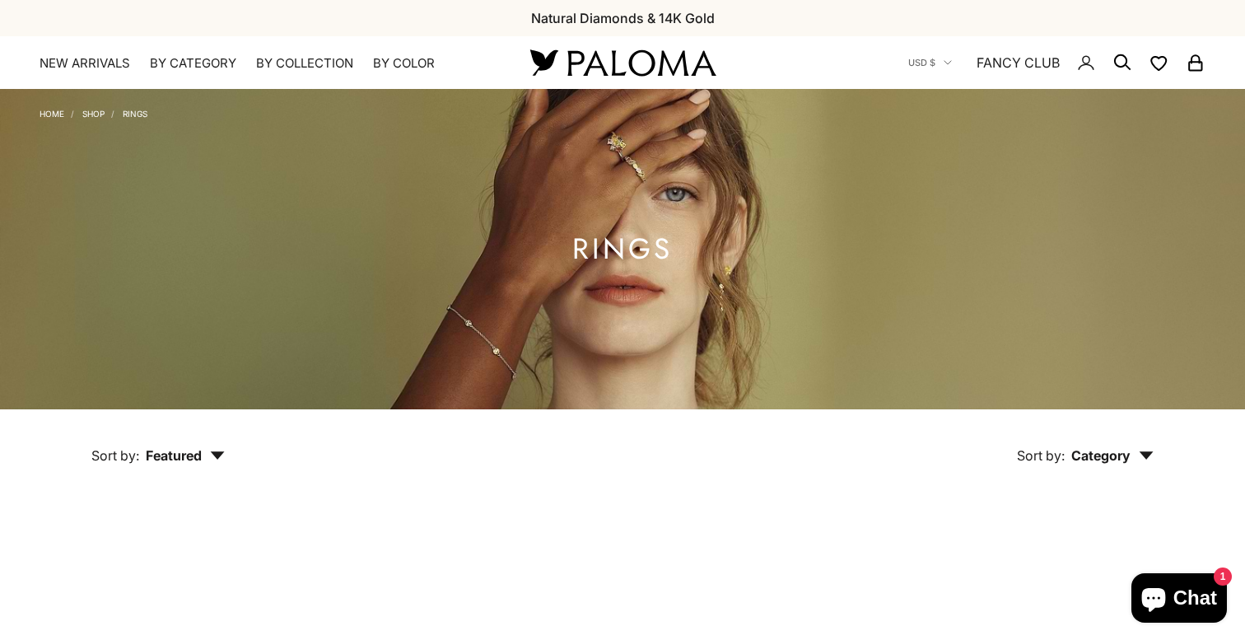 This screenshot has height=640, width=1245. Describe the element at coordinates (1056, 63) in the screenshot. I see `nav: Secondary navigation` at that location.